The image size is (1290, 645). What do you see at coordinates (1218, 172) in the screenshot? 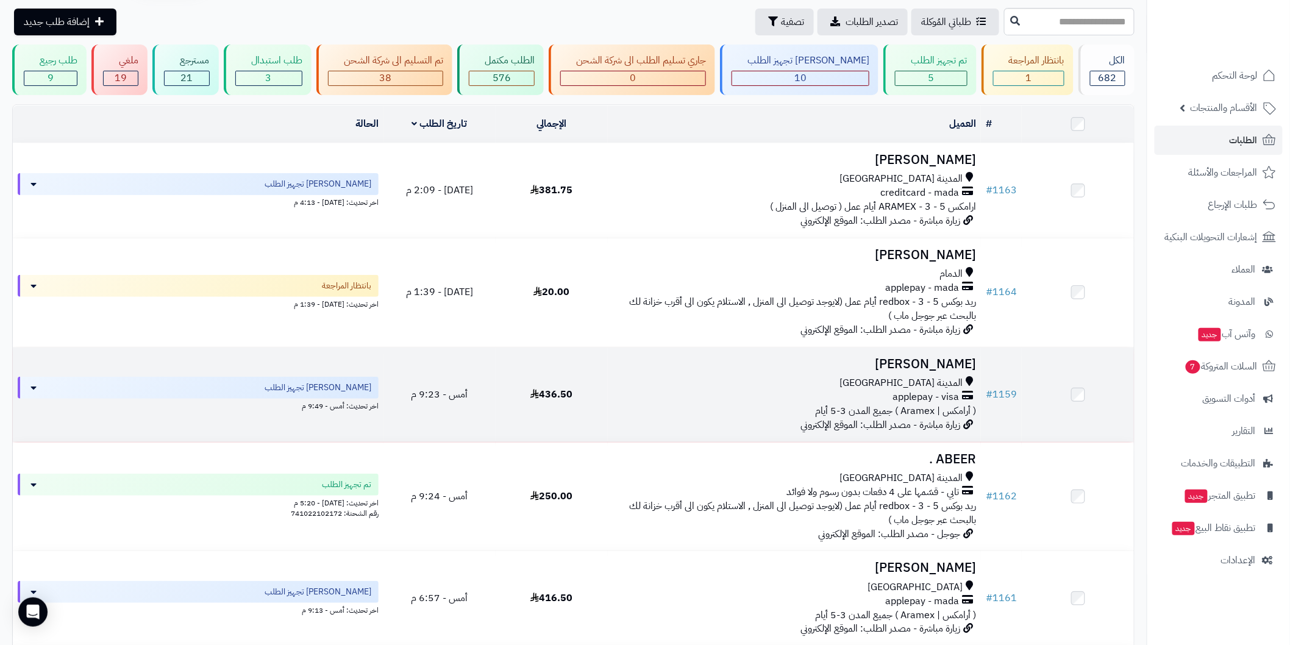
I see `a: المراجعات والأسئلة` at bounding box center [1218, 172].